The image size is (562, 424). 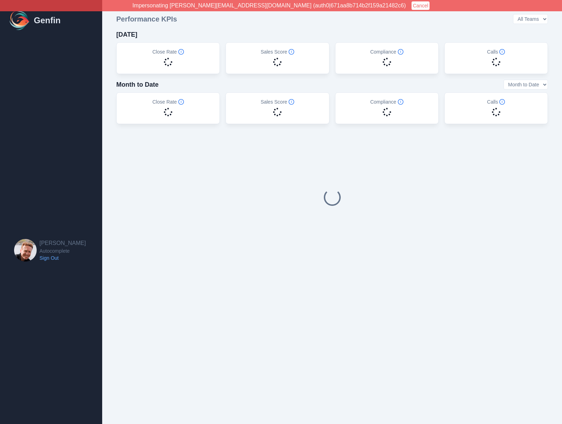 I want to click on img: Logo, so click(x=20, y=20).